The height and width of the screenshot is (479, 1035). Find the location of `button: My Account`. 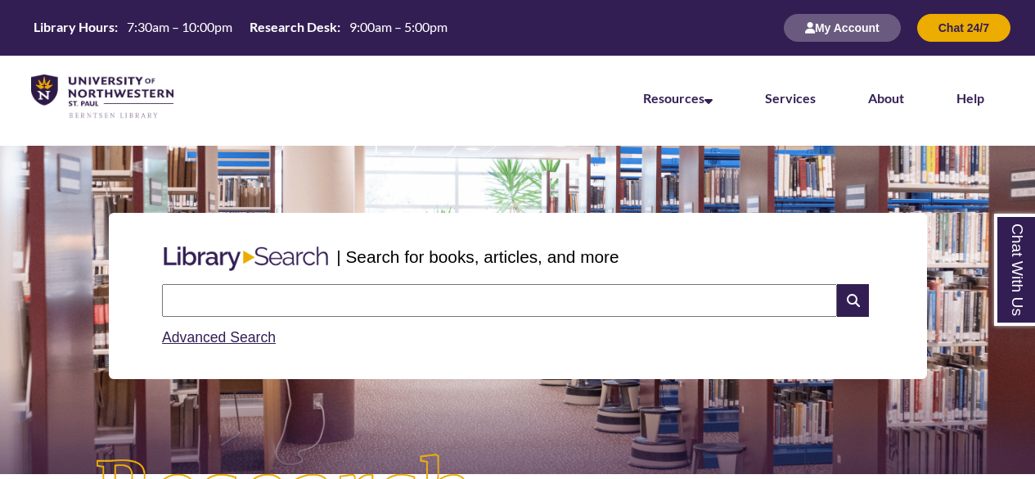

button: My Account is located at coordinates (842, 28).